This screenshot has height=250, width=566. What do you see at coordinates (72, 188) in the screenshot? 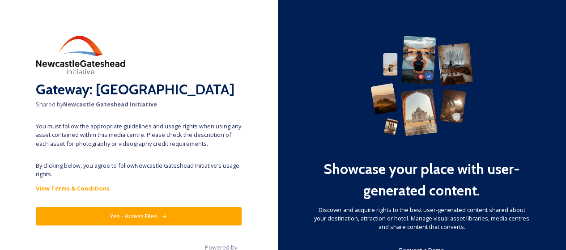
I see `strong: View Terms & Conditions` at bounding box center [72, 188].